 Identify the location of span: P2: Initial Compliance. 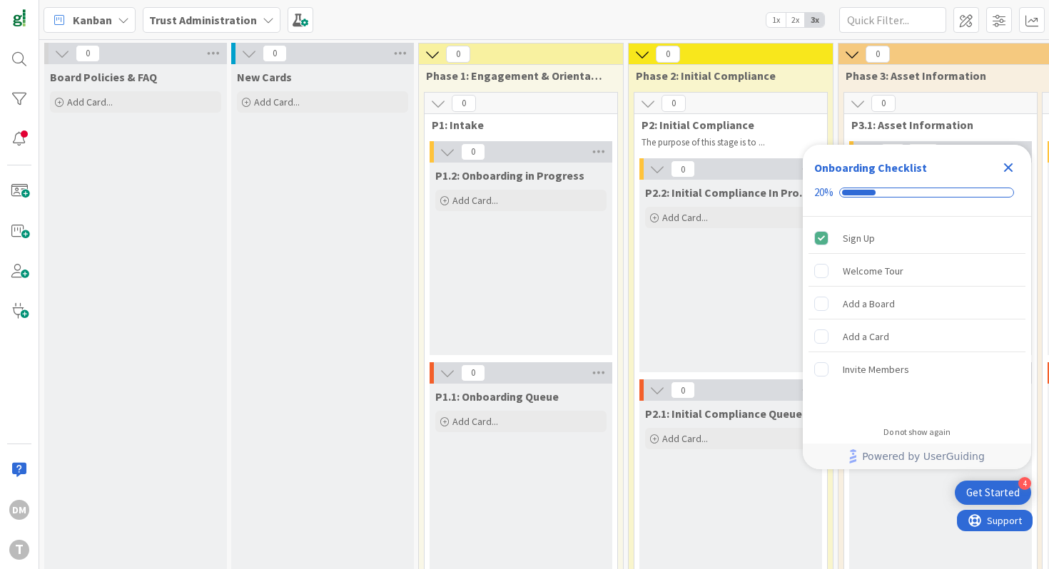
(725, 125).